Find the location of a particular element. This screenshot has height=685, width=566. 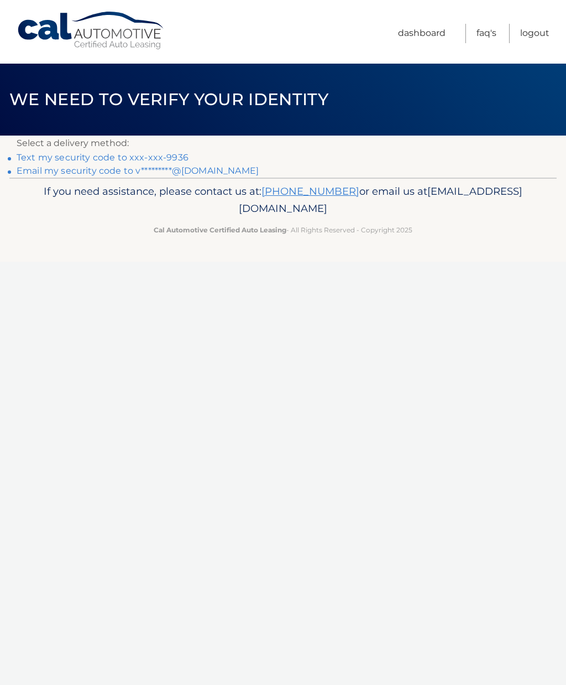

p: Select a delivery method: is located at coordinates (283, 143).